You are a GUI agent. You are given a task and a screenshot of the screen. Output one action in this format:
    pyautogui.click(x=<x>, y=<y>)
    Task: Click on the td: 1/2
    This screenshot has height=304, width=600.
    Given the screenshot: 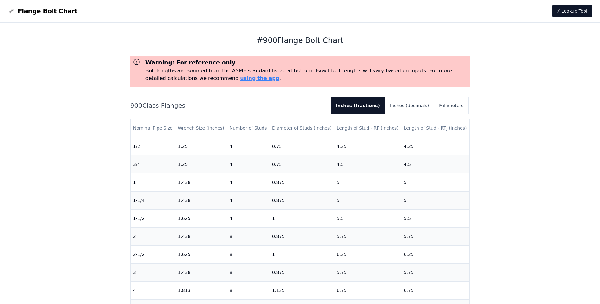 What is the action you would take?
    pyautogui.click(x=153, y=146)
    